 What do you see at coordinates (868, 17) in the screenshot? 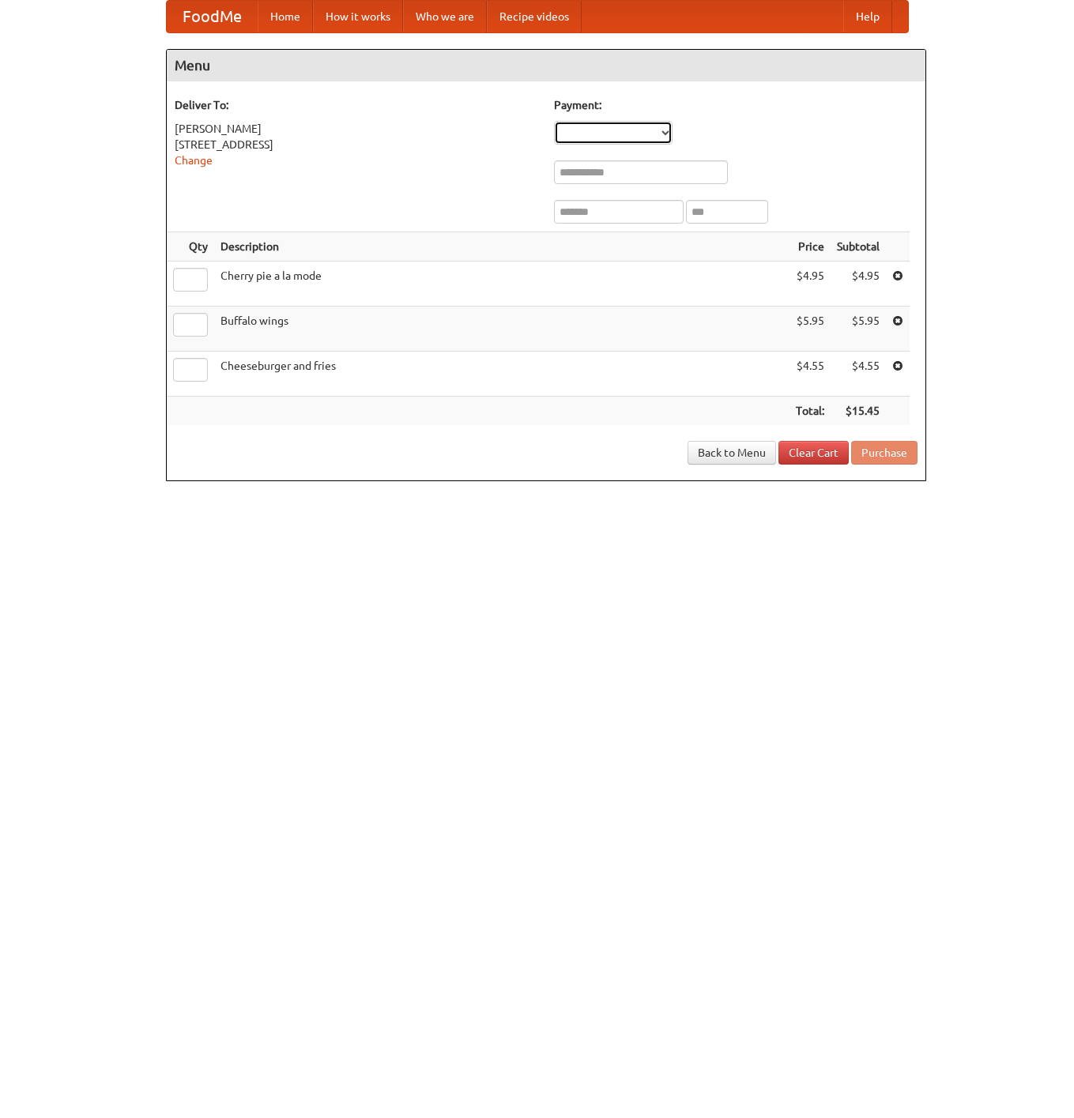
I see `a: Help` at bounding box center [868, 17].